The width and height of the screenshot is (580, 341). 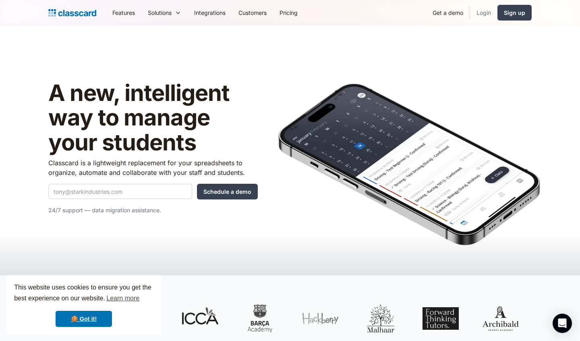 I want to click on div: Sign up, so click(x=514, y=12).